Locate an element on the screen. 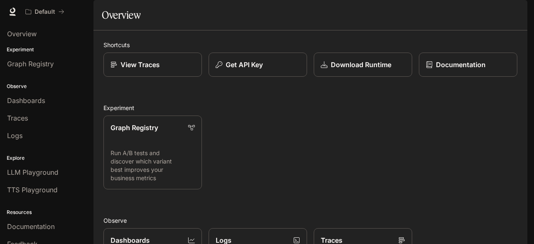  p: Get API Key is located at coordinates (244, 65).